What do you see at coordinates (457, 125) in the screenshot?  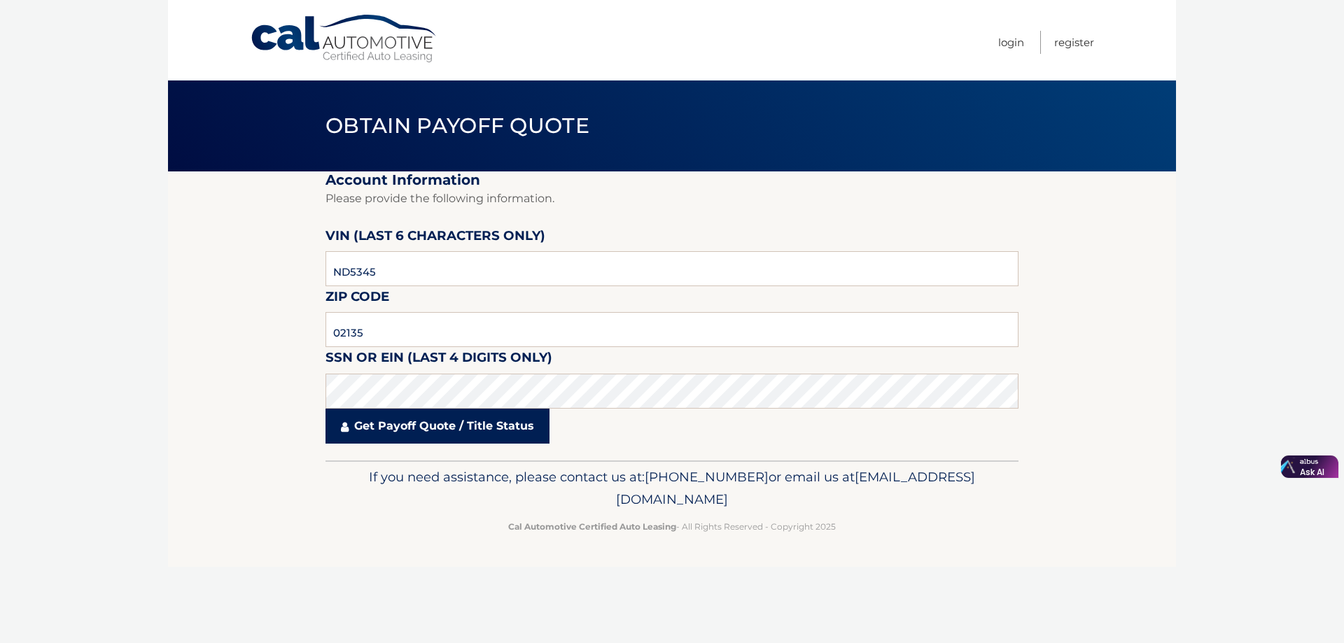 I see `span: Obtain Payoff Quote` at bounding box center [457, 125].